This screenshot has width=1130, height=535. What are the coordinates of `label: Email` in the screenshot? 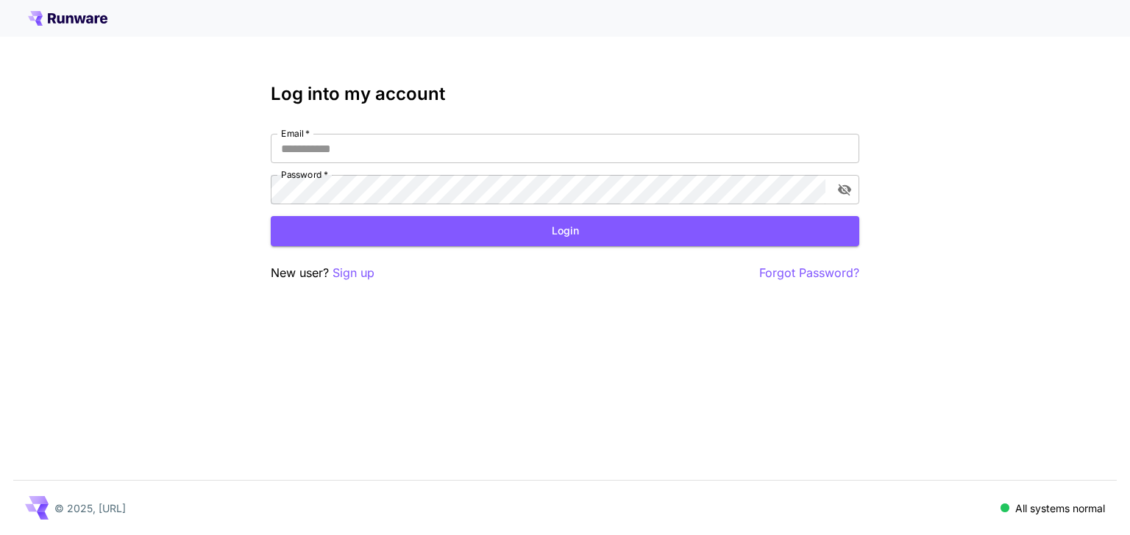 It's located at (295, 133).